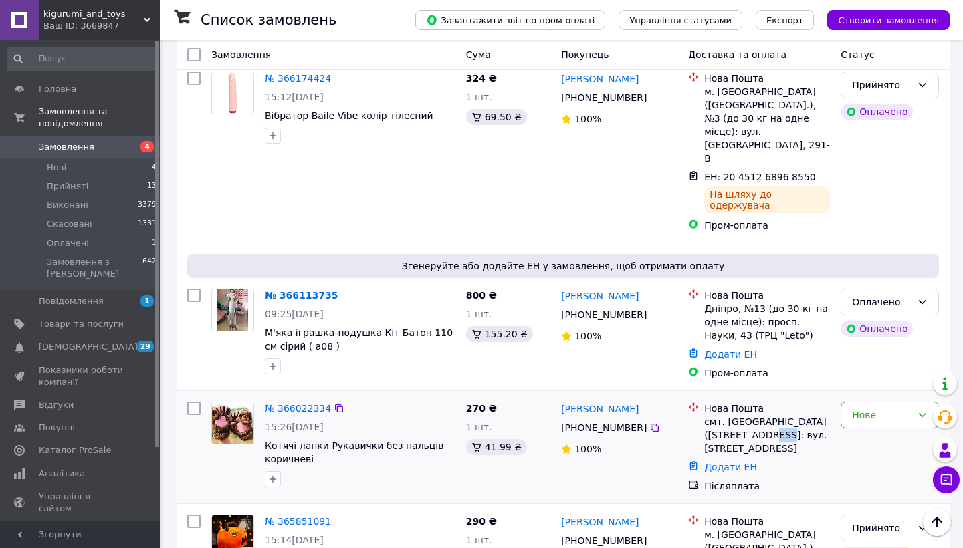 The height and width of the screenshot is (548, 963). Describe the element at coordinates (881, 19) in the screenshot. I see `a: Створити замовлення` at that location.